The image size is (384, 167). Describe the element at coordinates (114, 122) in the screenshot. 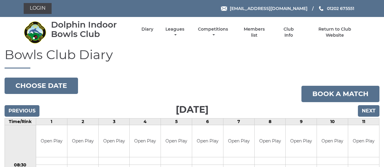

I see `td: 3` at that location.